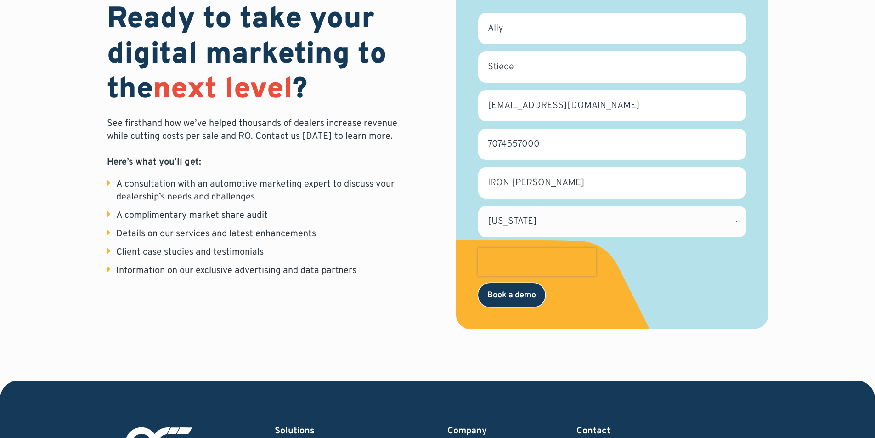 The image size is (875, 438). Describe the element at coordinates (263, 55) in the screenshot. I see `h1: Ready to take your digital marketing to the ?` at that location.